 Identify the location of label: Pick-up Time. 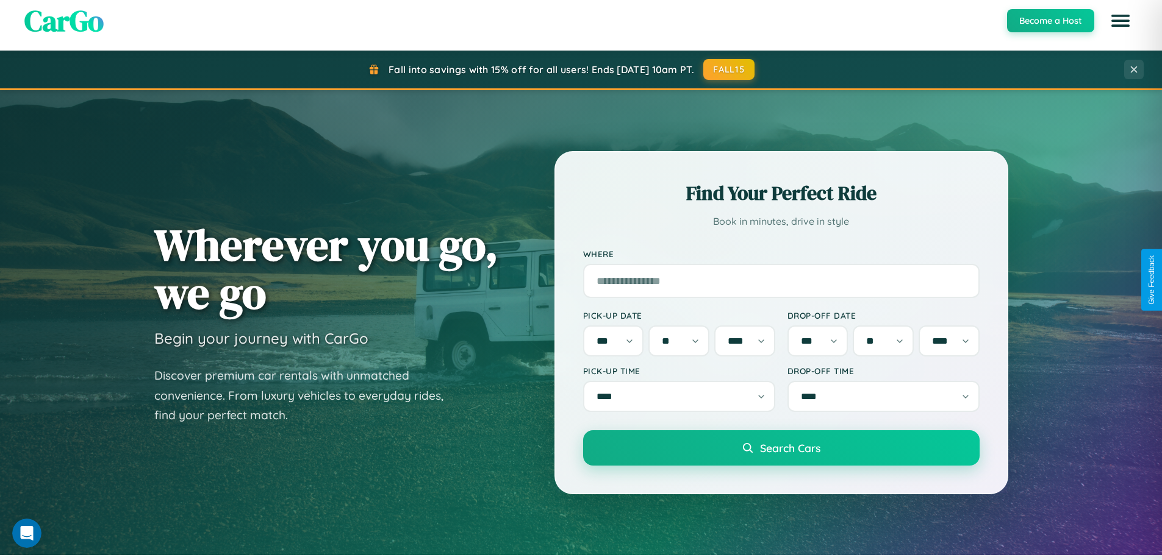
(679, 371).